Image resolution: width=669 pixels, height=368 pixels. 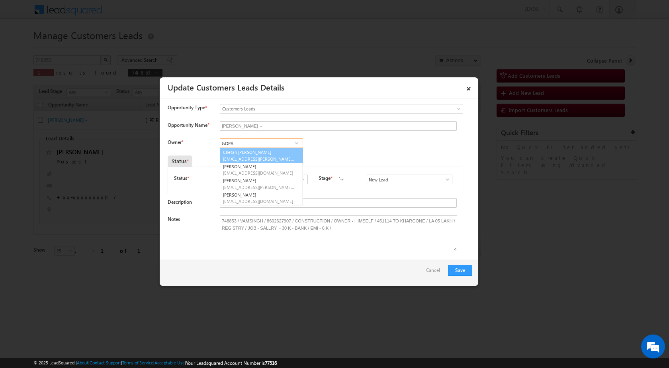 I want to click on span: © 2025 LeadSquared | | | | |, so click(x=155, y=363).